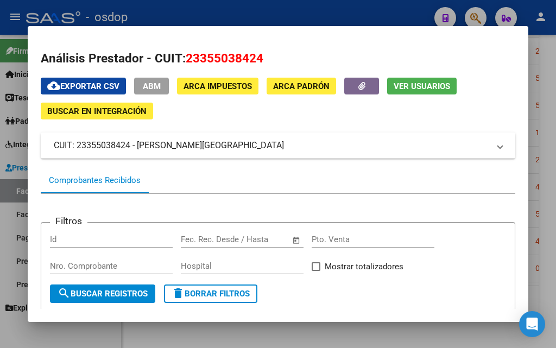 This screenshot has width=556, height=348. Describe the element at coordinates (54, 86) in the screenshot. I see `mat-icon: cloud_download` at that location.